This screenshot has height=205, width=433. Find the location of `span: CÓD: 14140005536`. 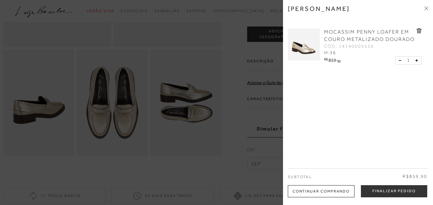

span: CÓD: 14140005536 is located at coordinates (349, 46).